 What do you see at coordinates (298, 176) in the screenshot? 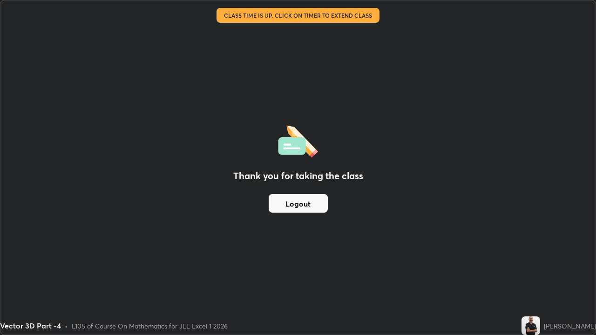
I see `h2: Thank you for taking the class` at bounding box center [298, 176].